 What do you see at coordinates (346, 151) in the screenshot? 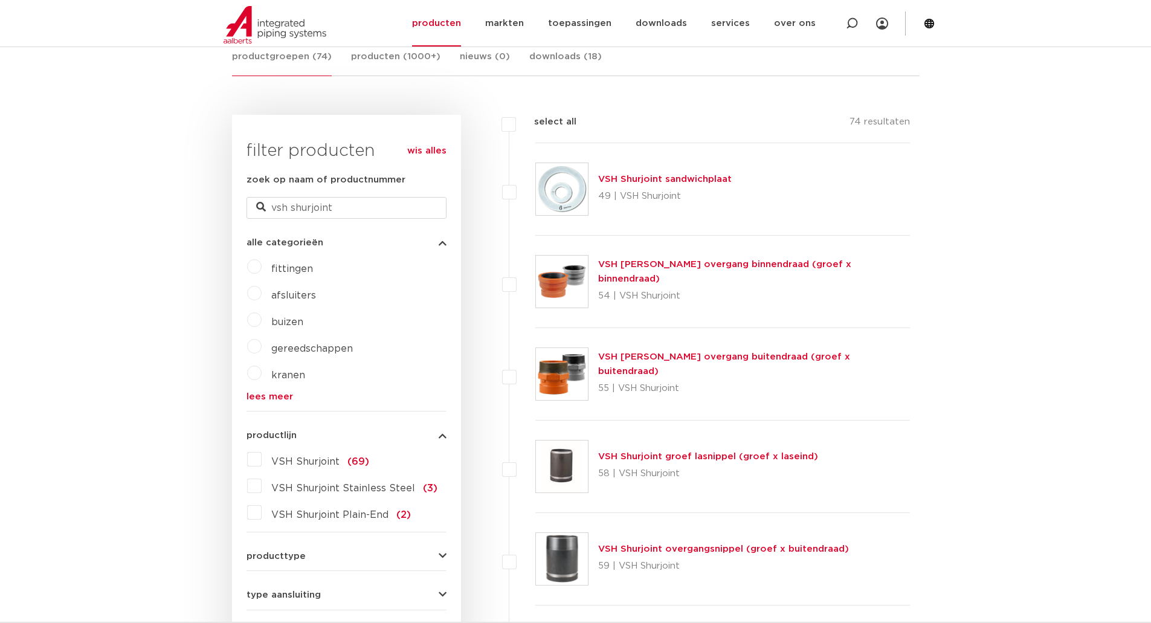
I see `h3: filter producten` at bounding box center [346, 151].